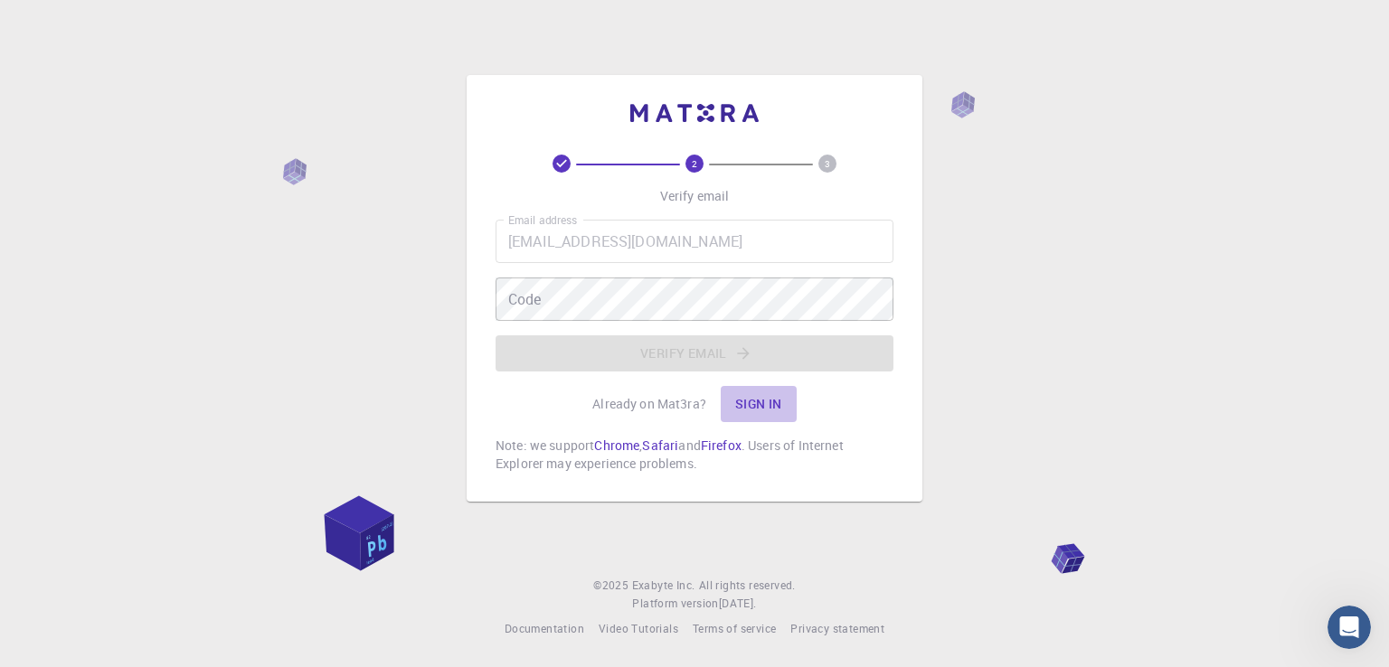  What do you see at coordinates (93, 536) in the screenshot?
I see `button: Upload attachment` at bounding box center [93, 536].